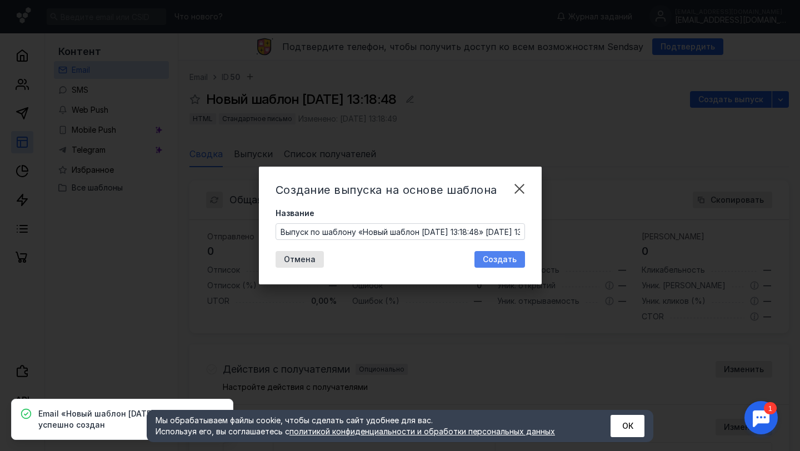 Image resolution: width=800 pixels, height=451 pixels. I want to click on a: политикой конфиденциальности и обработки персональных данных, so click(422, 431).